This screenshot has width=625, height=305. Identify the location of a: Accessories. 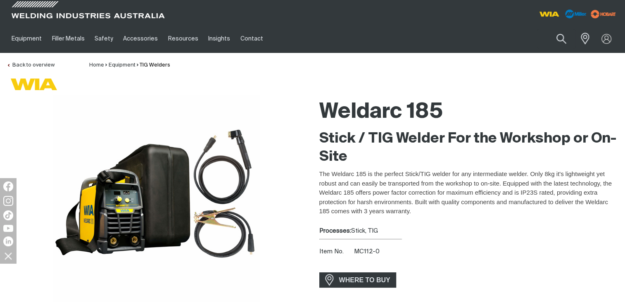
(140, 38).